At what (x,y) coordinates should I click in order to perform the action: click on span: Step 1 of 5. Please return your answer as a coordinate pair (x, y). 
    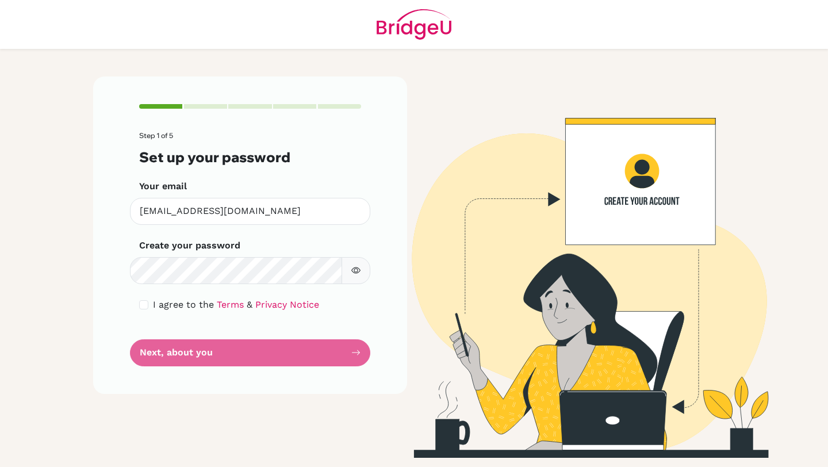
    Looking at the image, I should click on (156, 135).